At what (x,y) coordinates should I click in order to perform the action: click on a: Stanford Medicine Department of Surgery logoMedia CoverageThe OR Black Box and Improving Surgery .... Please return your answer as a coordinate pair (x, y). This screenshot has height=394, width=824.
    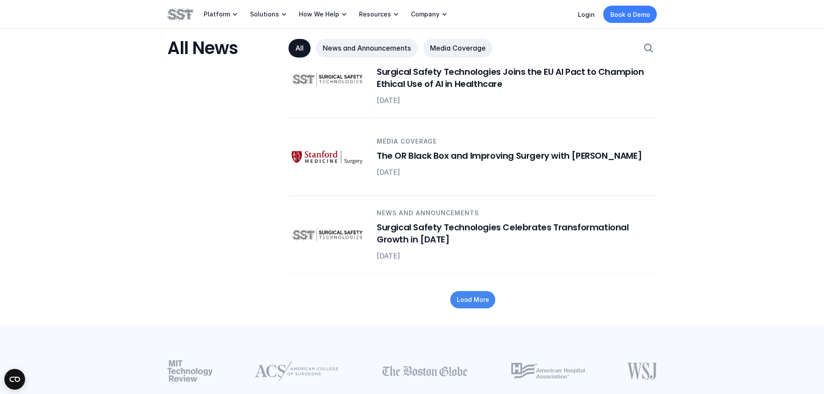
    Looking at the image, I should click on (473, 157).